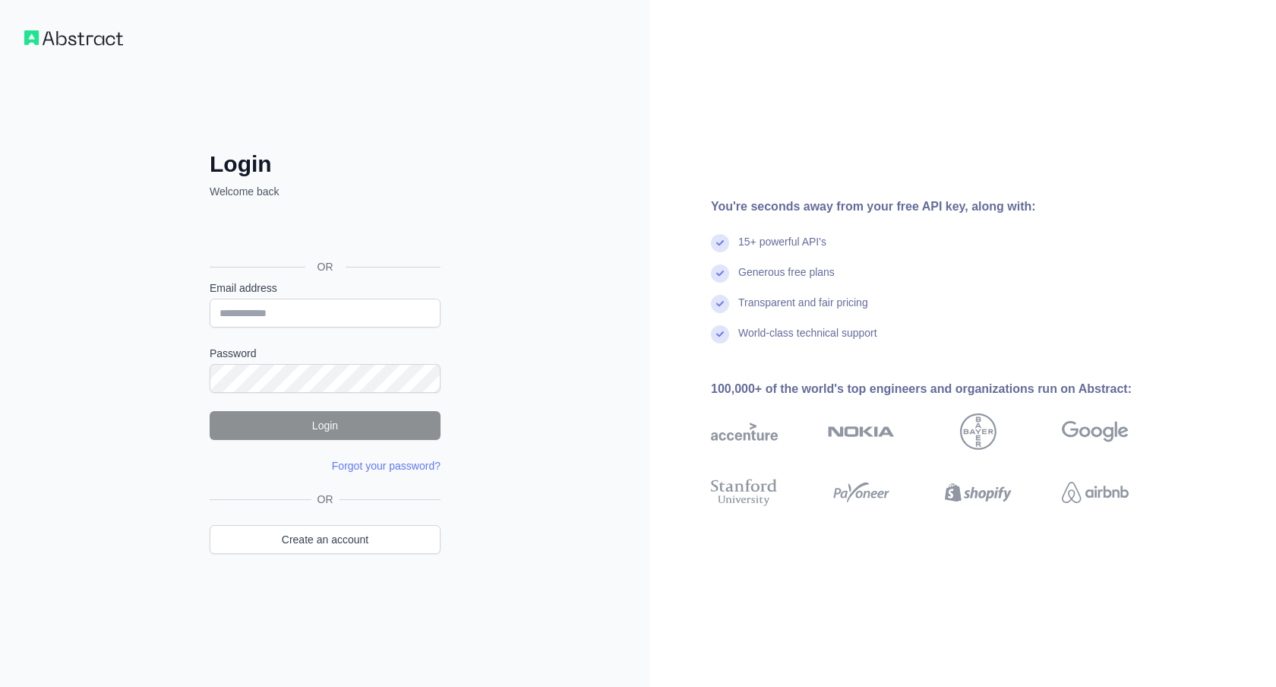 This screenshot has width=1276, height=687. I want to click on img: nokia, so click(861, 431).